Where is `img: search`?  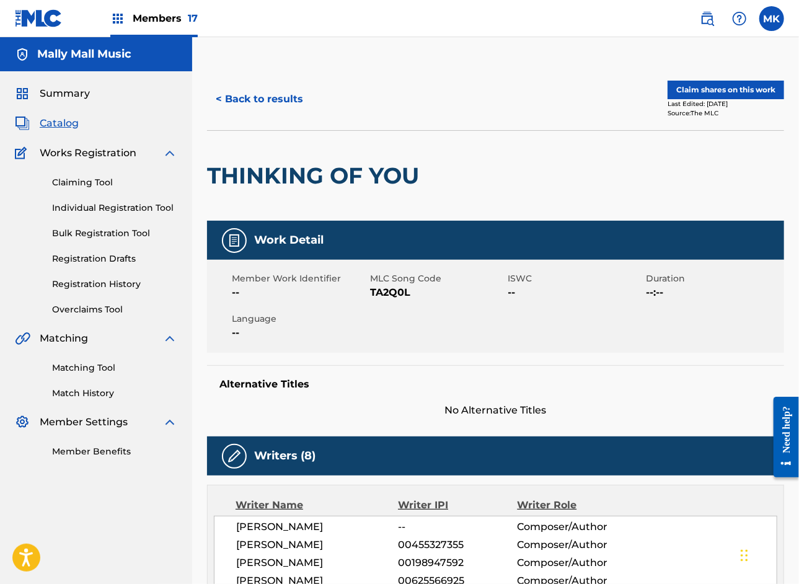
img: search is located at coordinates (707, 19).